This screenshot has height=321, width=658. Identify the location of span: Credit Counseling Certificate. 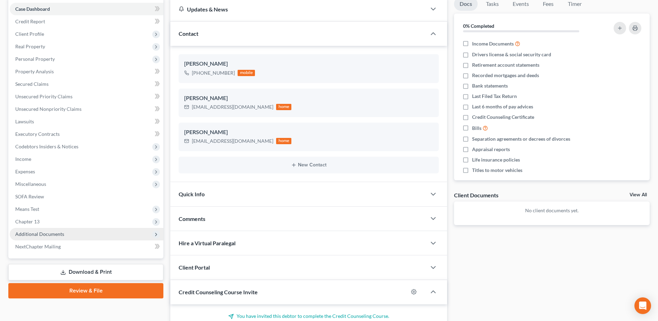
(503, 117).